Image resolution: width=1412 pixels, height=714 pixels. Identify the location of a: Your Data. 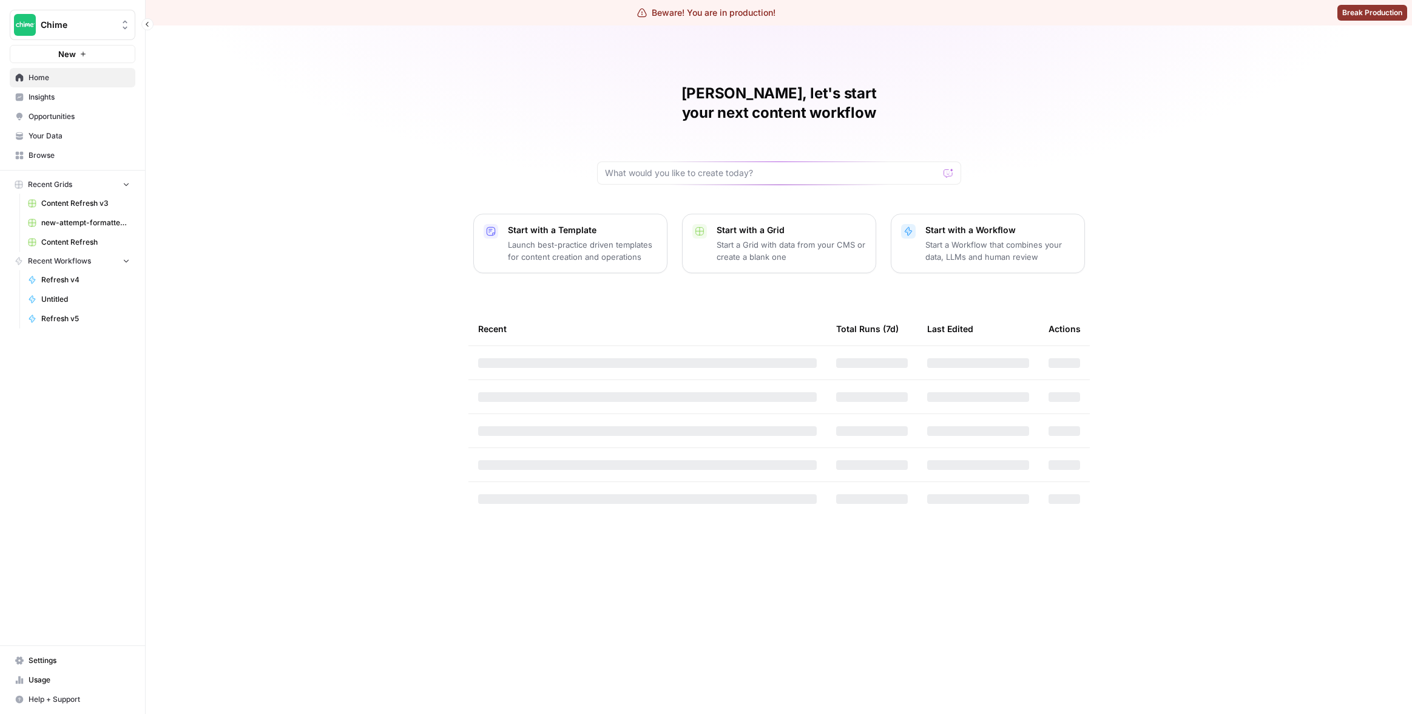
(72, 136).